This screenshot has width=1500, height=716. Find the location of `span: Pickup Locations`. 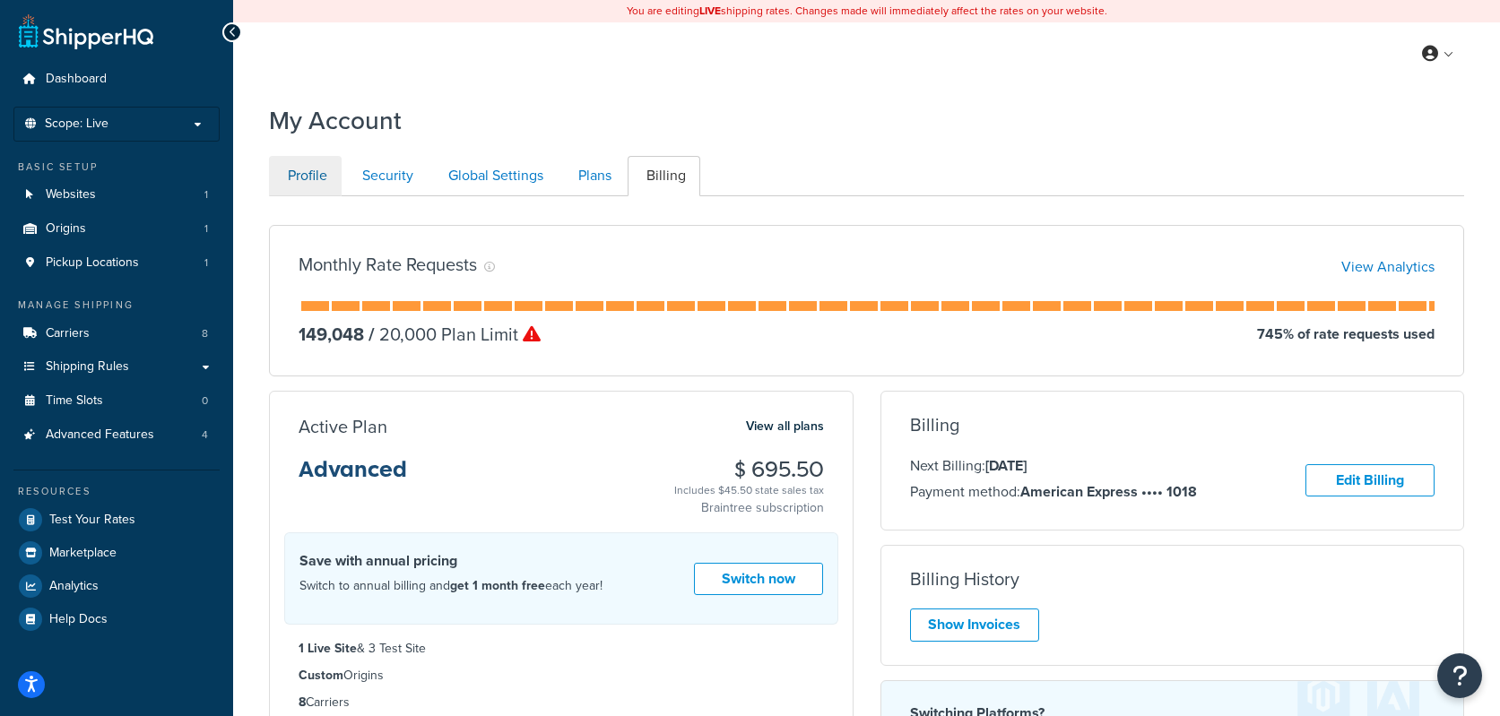

span: Pickup Locations is located at coordinates (92, 263).